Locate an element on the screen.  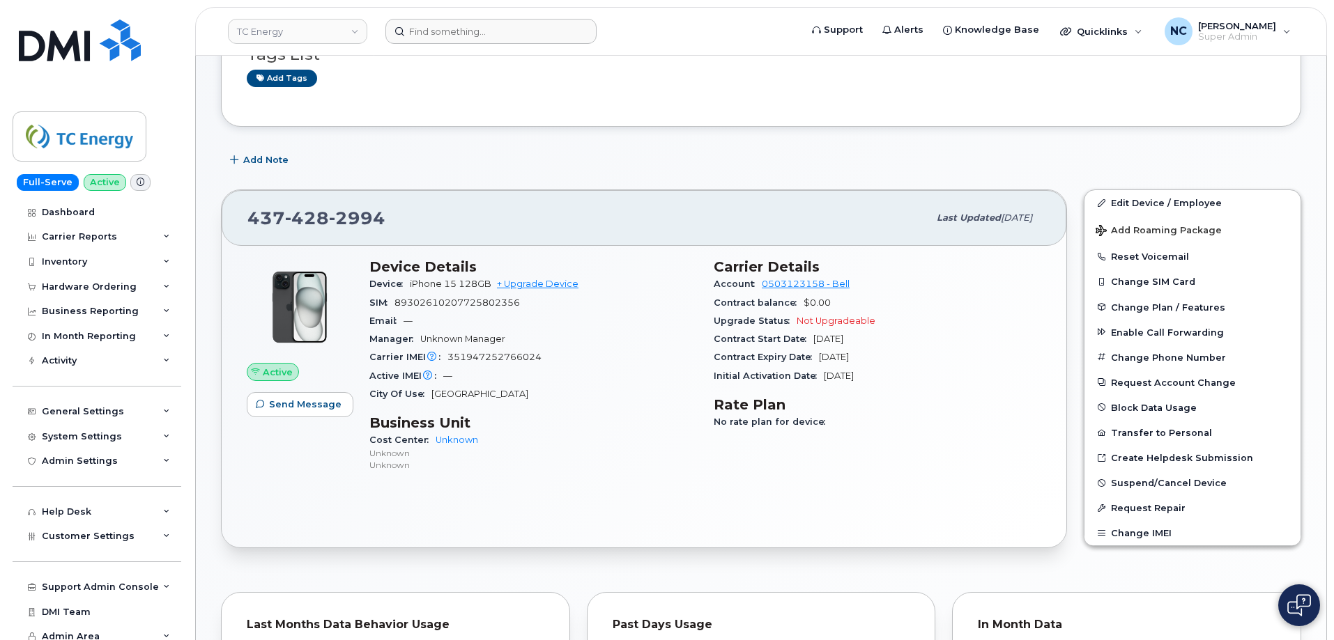
button: Add Note is located at coordinates (261, 160).